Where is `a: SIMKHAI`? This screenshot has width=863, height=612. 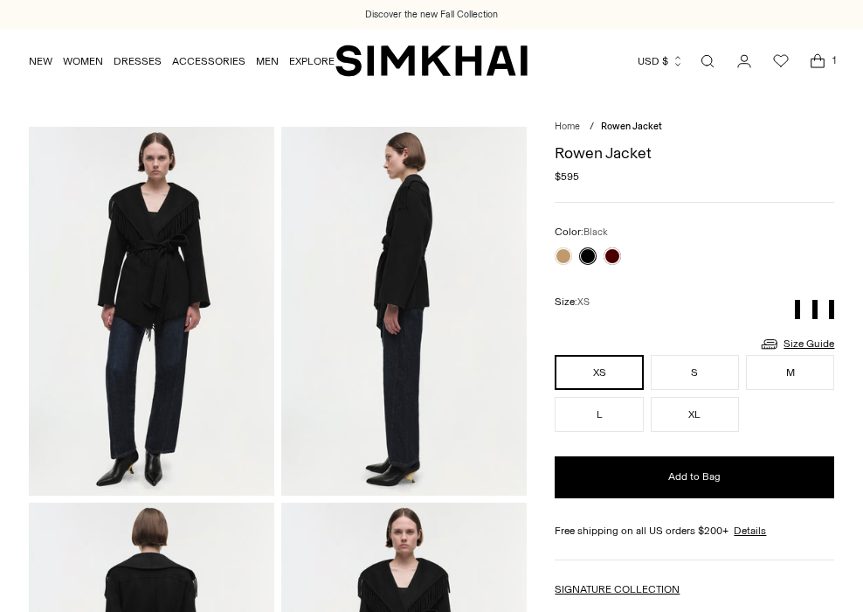
a: SIMKHAI is located at coordinates (432, 60).